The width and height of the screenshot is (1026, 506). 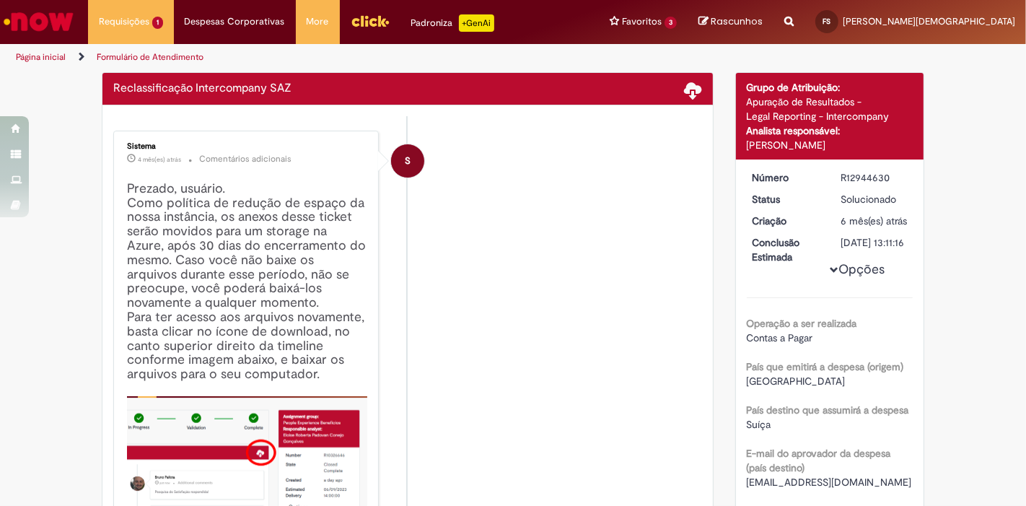 What do you see at coordinates (124, 22) in the screenshot?
I see `span: Requisições` at bounding box center [124, 22].